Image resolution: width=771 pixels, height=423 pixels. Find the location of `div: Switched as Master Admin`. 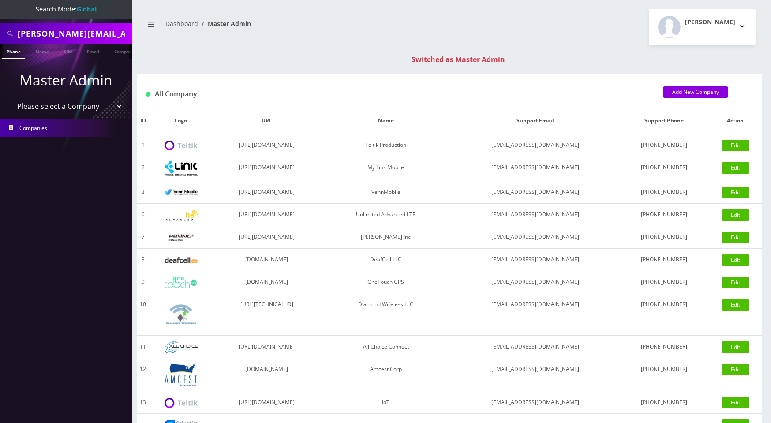

div: Switched as Master Admin is located at coordinates (458, 60).